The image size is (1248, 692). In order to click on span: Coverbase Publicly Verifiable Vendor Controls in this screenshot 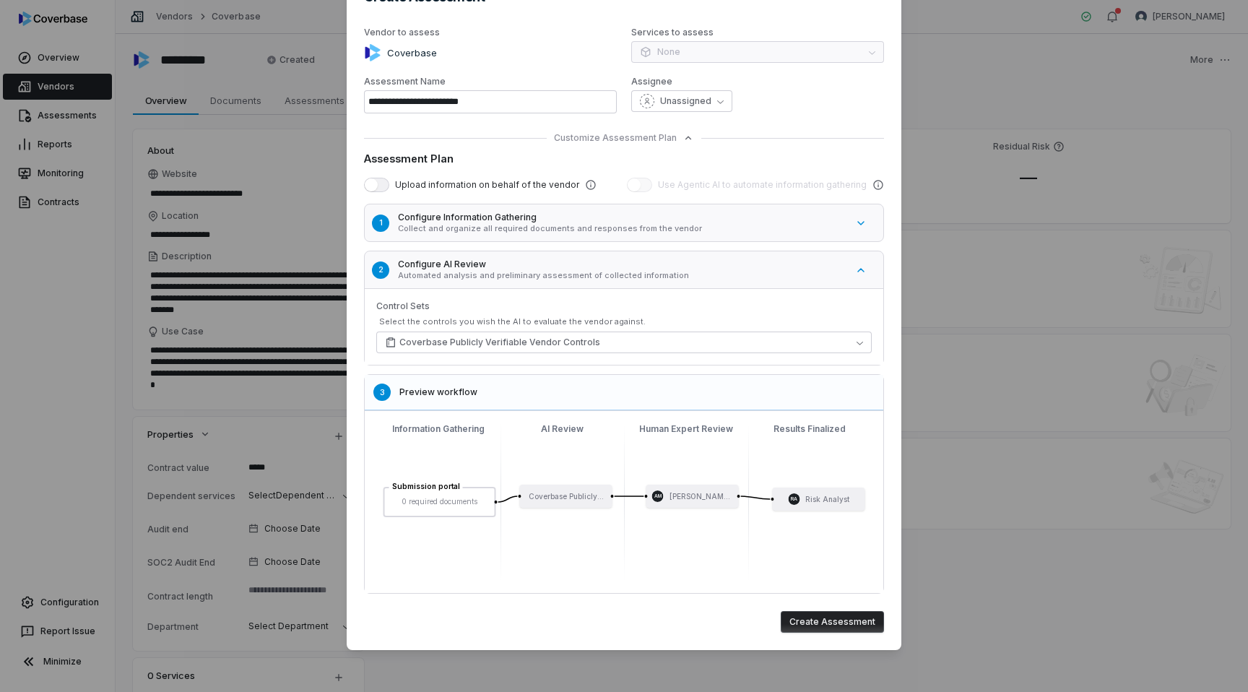, I will do `click(500, 342)`.